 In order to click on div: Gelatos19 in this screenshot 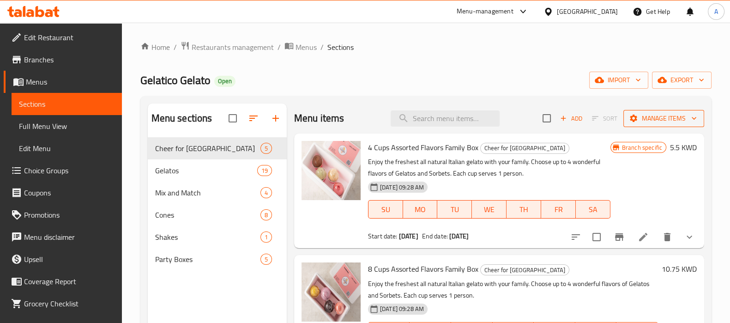, I will do `click(217, 170)`.